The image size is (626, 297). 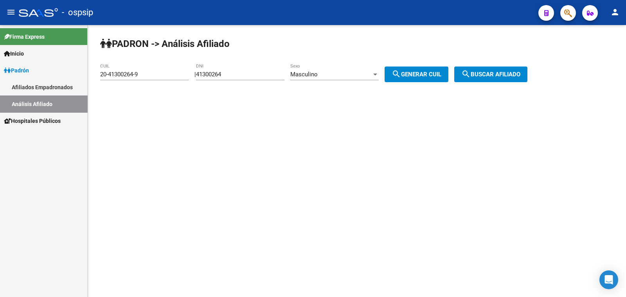 I want to click on span: Masculino, so click(x=304, y=74).